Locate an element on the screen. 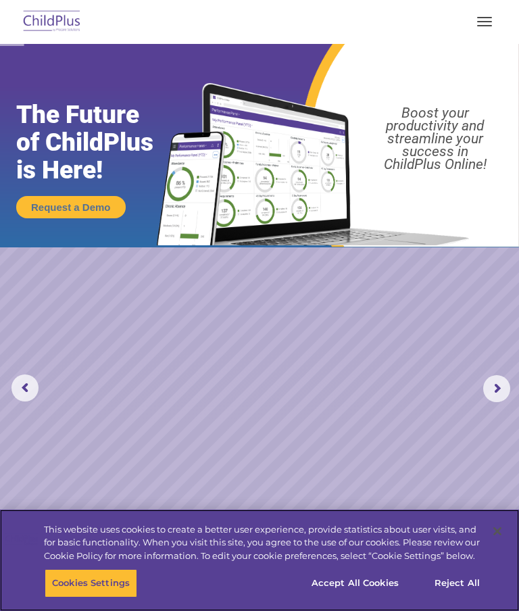  div: This website uses cookies to create a better user experience, provide statistics about user visit... is located at coordinates (263, 543).